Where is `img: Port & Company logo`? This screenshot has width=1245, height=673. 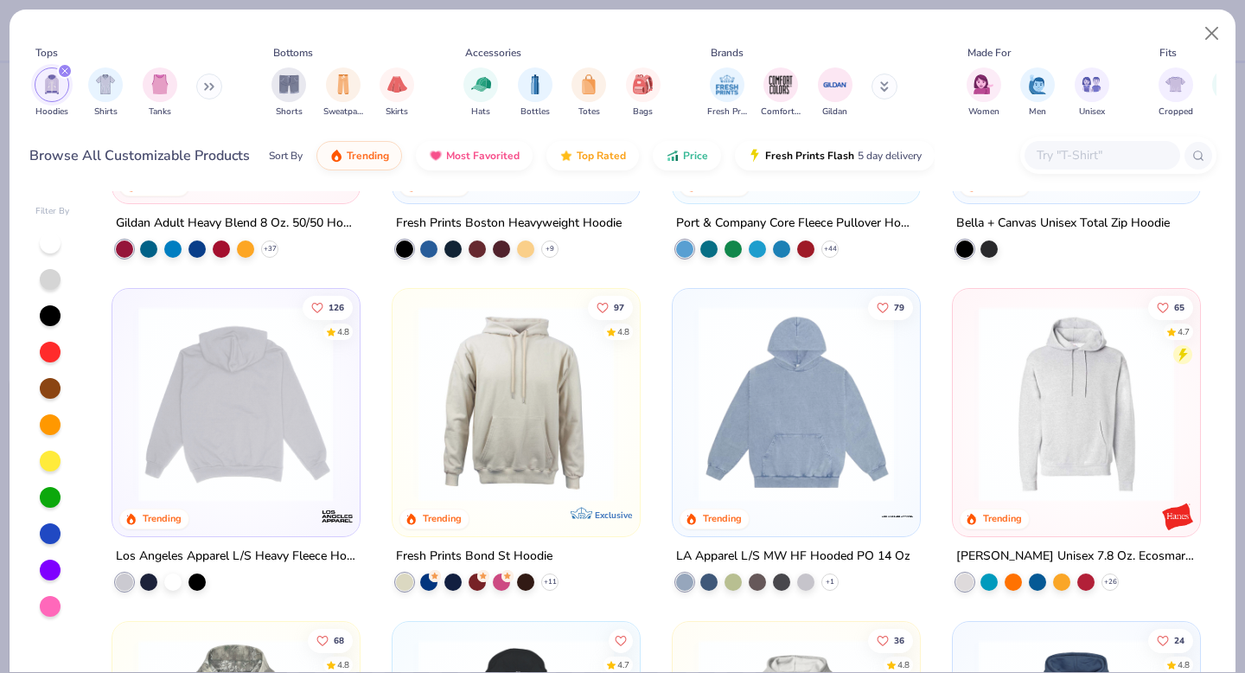
img: Port & Company logo is located at coordinates (898, 183).